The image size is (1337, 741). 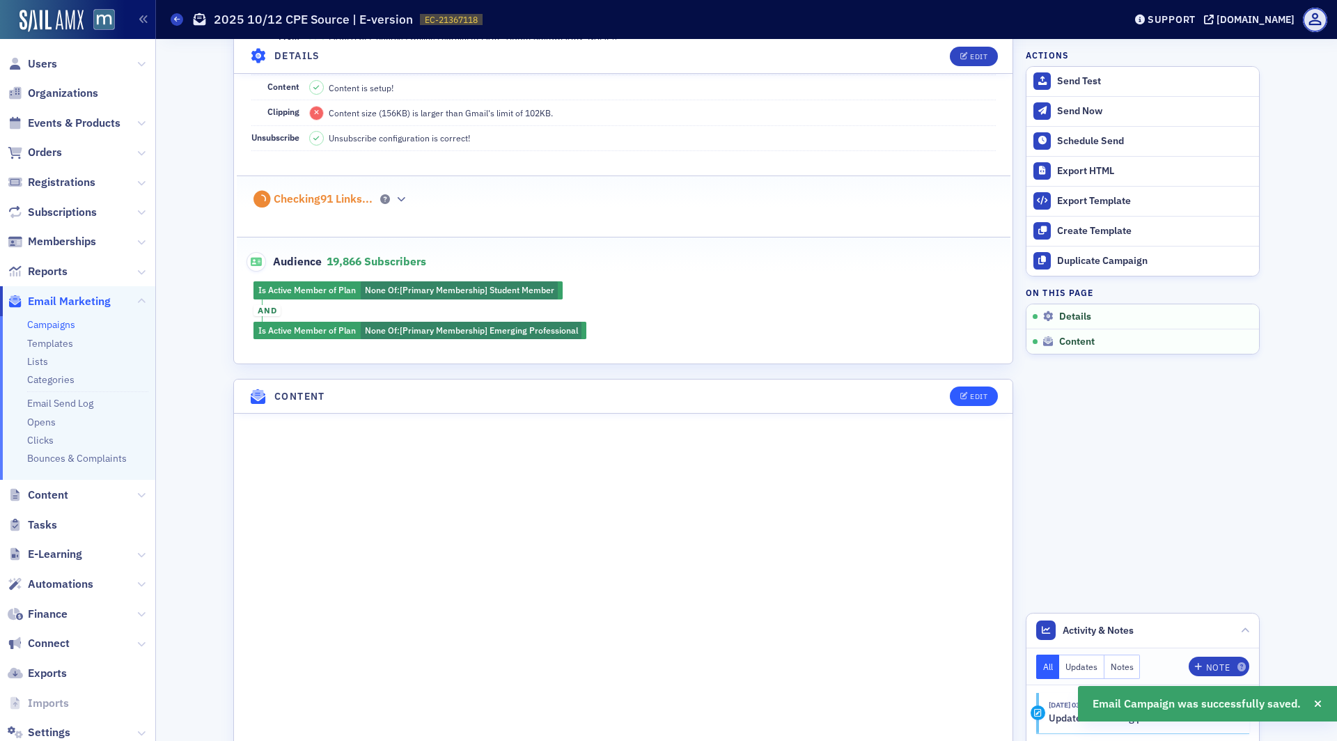 I want to click on div: Create Template, so click(x=1155, y=231).